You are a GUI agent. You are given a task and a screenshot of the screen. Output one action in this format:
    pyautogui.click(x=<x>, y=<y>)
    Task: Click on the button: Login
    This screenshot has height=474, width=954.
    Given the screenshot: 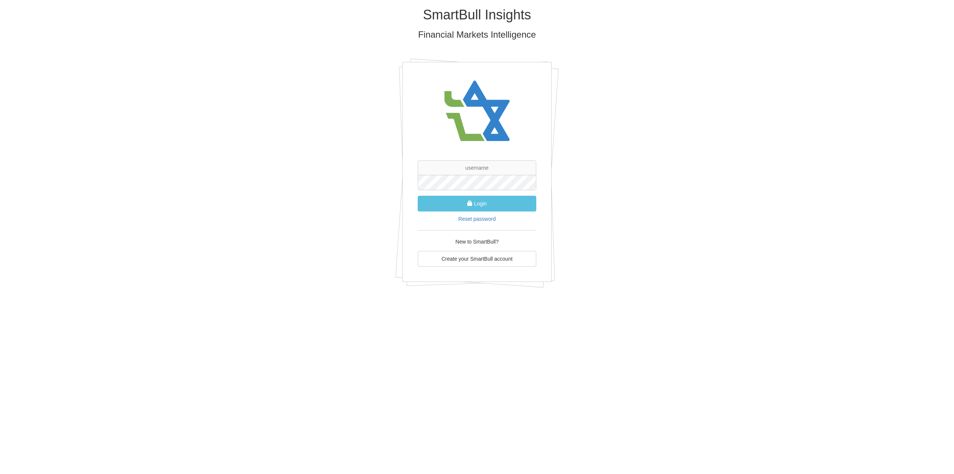 What is the action you would take?
    pyautogui.click(x=477, y=204)
    